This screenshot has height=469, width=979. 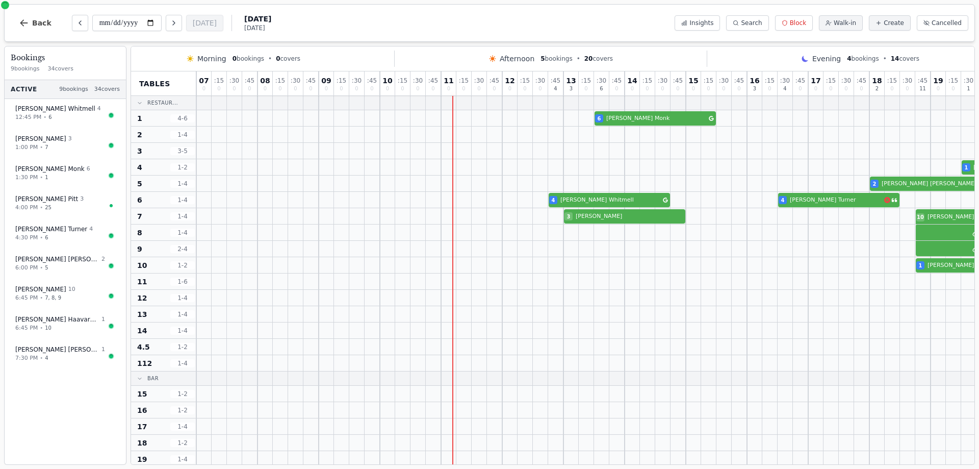 I want to click on span: Insights, so click(x=701, y=23).